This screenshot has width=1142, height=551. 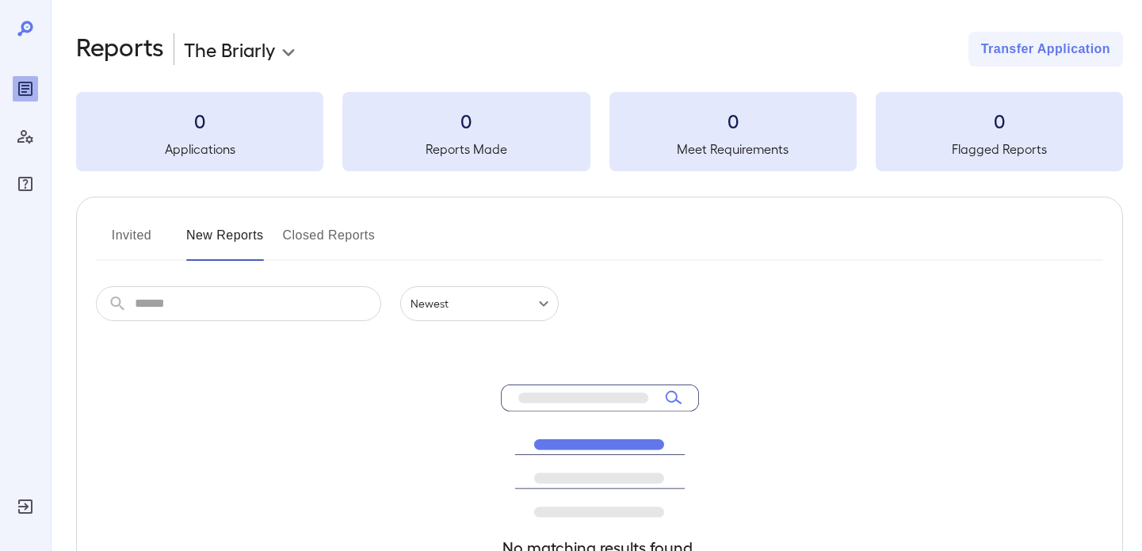 What do you see at coordinates (599, 132) in the screenshot?
I see `summary: 0Applications0Reports Made0Meet Requirements0Flagged Reports` at bounding box center [599, 132].